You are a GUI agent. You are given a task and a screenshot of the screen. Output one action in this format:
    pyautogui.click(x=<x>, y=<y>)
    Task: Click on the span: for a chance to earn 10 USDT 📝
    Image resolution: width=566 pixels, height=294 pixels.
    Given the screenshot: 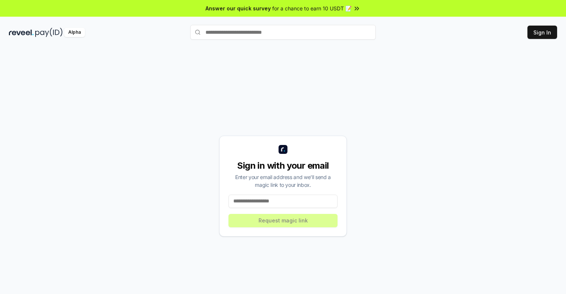 What is the action you would take?
    pyautogui.click(x=312, y=8)
    